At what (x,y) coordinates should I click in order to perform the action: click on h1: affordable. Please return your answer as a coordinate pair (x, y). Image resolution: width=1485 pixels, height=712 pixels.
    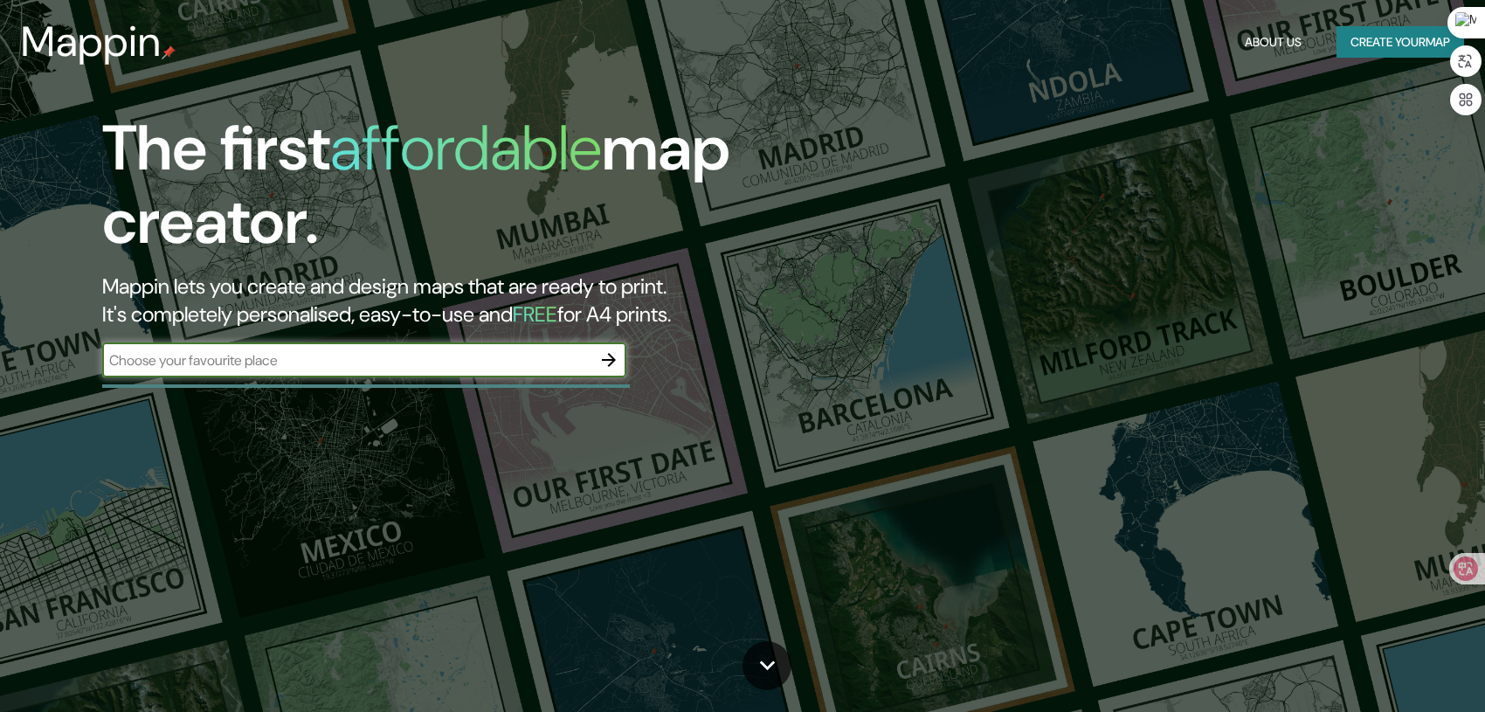
    Looking at the image, I should click on (465, 148).